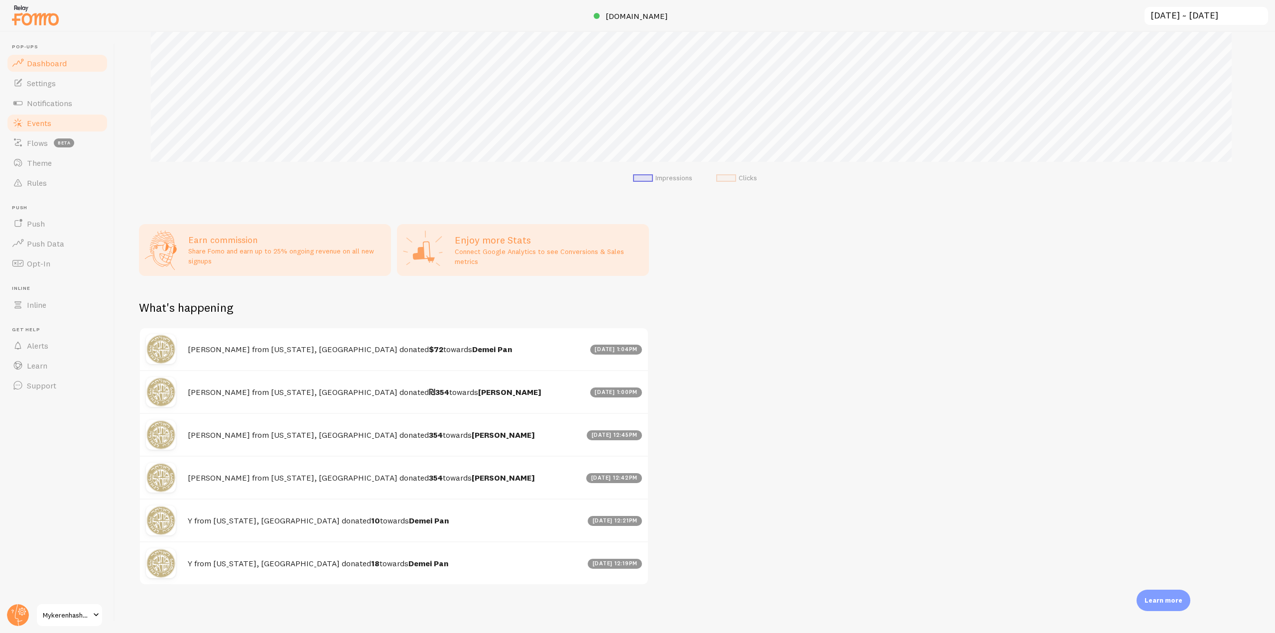 The width and height of the screenshot is (1275, 633). I want to click on a: Enjoy more Stats Connect Google Analytics to see Conversions & Sales metrics, so click(523, 250).